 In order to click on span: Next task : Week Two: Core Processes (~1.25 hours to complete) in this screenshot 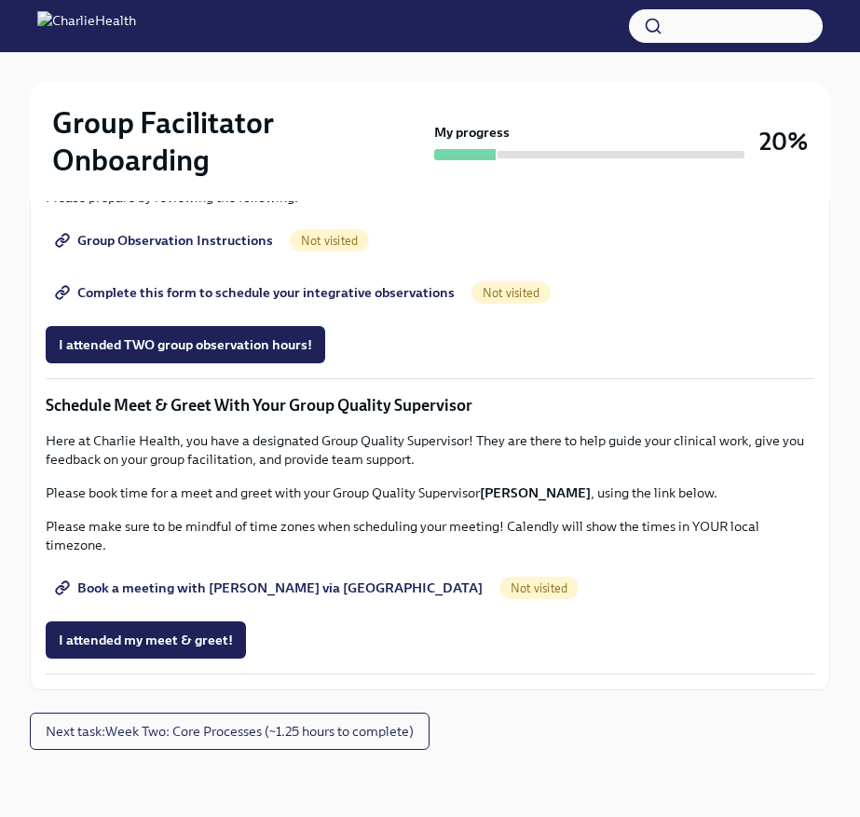, I will do `click(229, 731)`.